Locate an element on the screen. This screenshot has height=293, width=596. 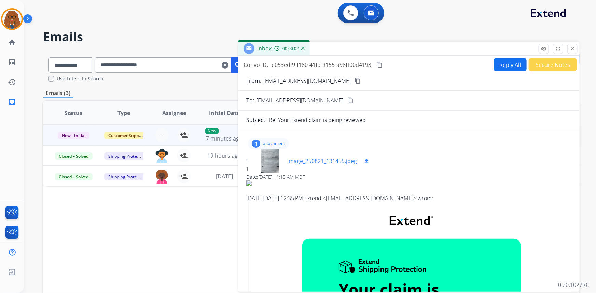
img: ii_198cda05e3d7092f9f21 is located at coordinates (409, 183).